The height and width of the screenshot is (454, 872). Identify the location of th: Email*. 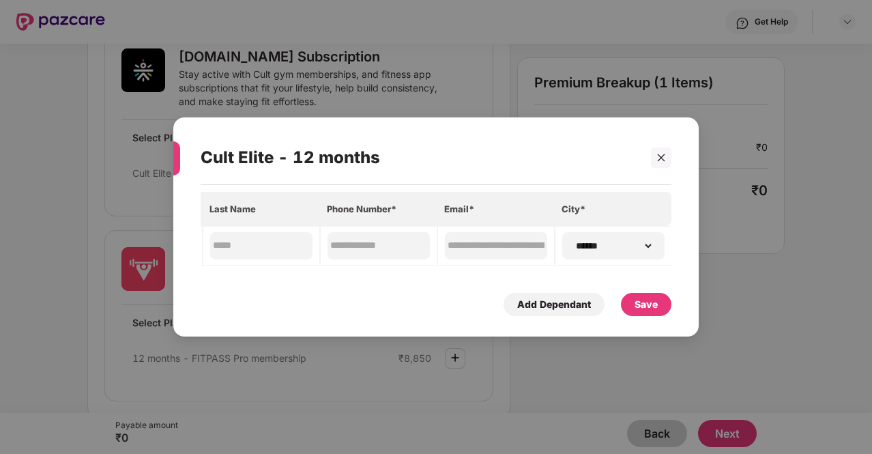
(496, 209).